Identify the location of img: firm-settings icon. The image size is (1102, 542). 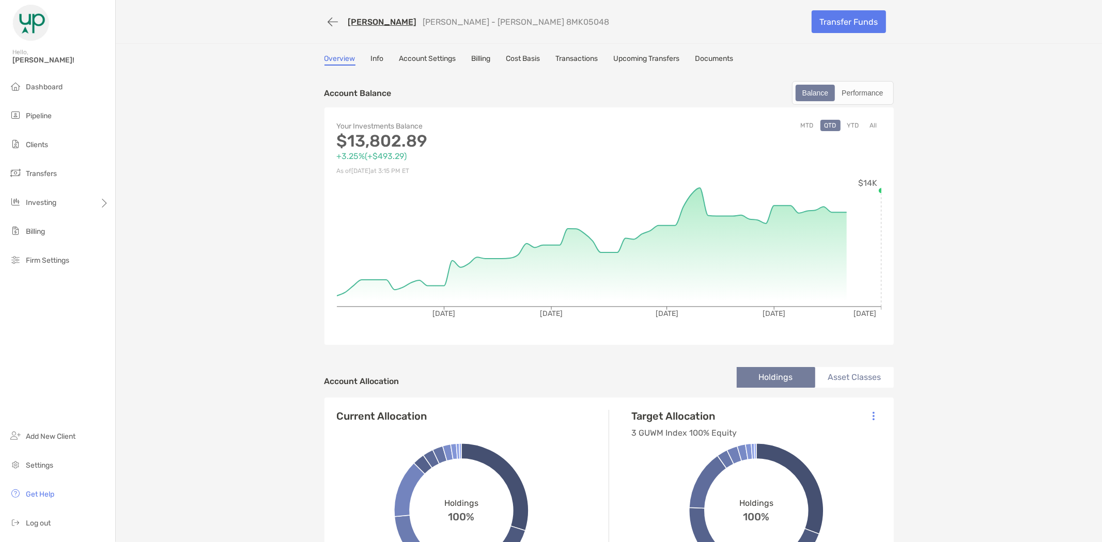
(15, 260).